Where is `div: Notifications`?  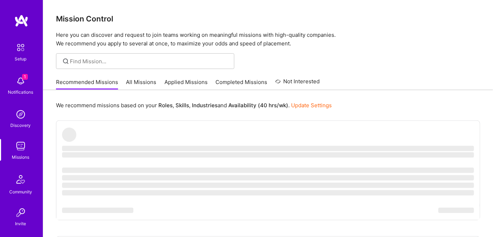
div: Notifications is located at coordinates (21, 92).